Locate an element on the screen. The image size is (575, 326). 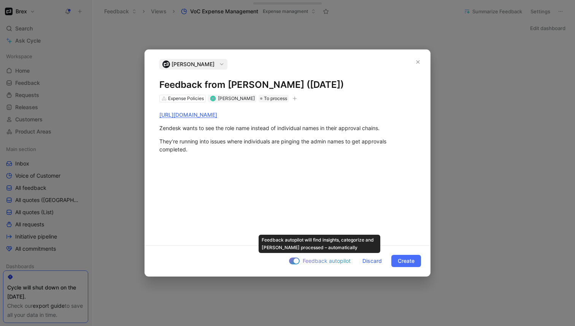
div: To process is located at coordinates (273, 98).